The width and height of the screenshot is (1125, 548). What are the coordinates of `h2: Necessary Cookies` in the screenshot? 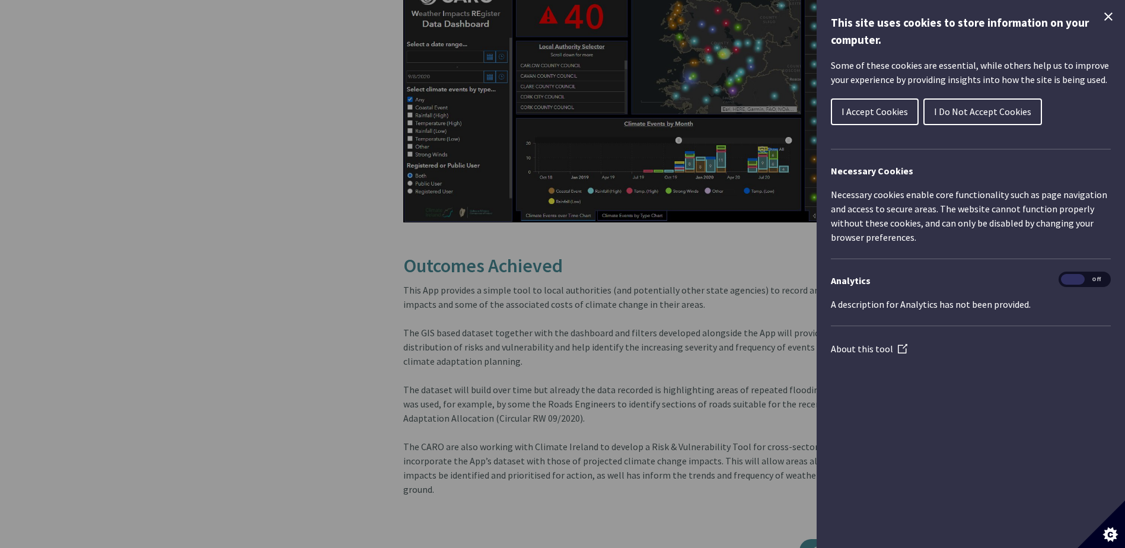 It's located at (971, 171).